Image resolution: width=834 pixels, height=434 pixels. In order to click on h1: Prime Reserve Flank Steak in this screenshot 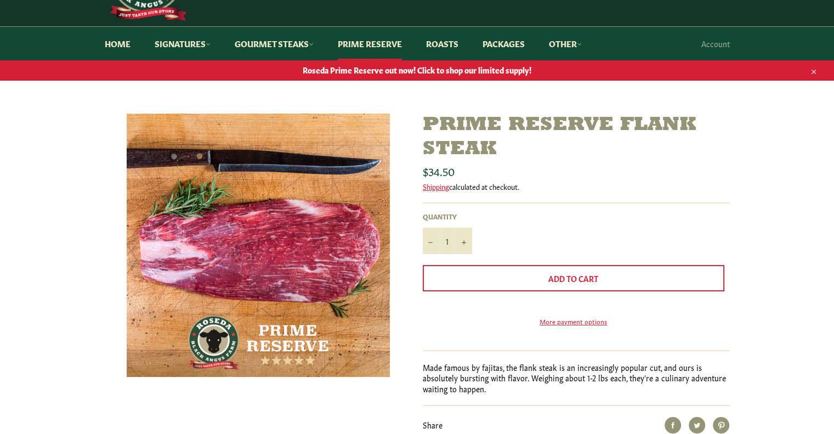, I will do `click(577, 137)`.